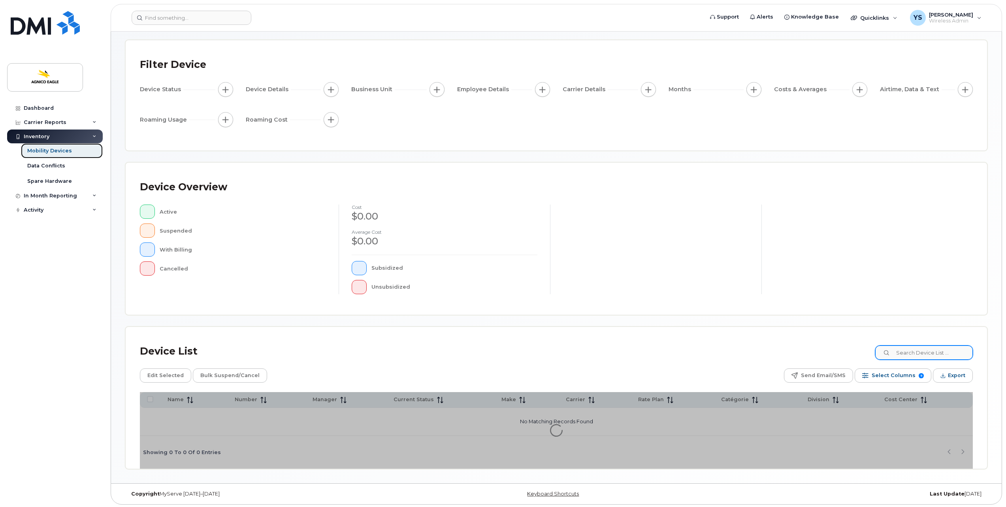  Describe the element at coordinates (454, 287) in the screenshot. I see `div: Unsubsidized` at that location.